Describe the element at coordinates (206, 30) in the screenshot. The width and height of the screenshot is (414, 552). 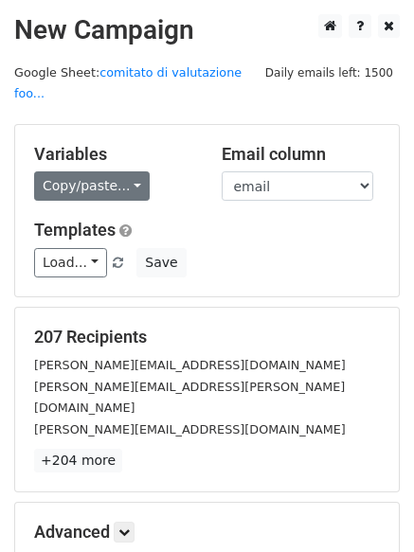
I see `h2: New Campaign` at that location.